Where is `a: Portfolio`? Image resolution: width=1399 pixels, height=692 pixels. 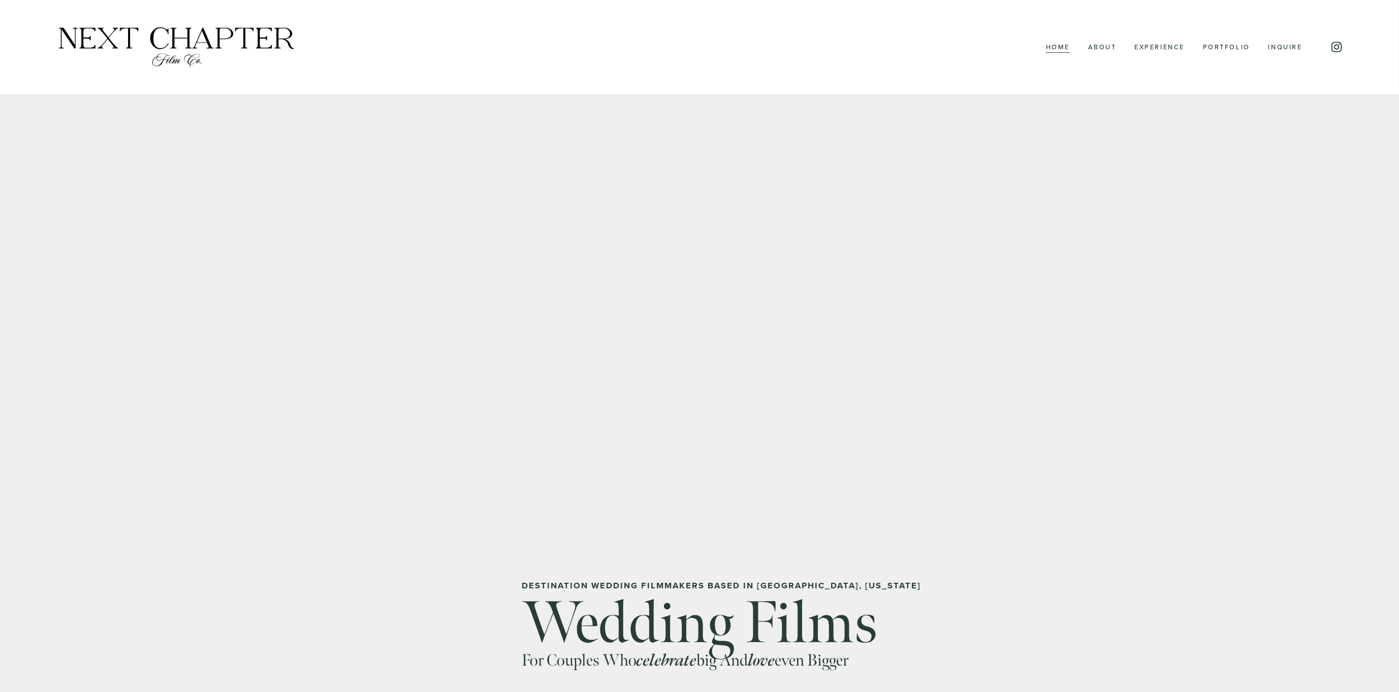 a: Portfolio is located at coordinates (1227, 47).